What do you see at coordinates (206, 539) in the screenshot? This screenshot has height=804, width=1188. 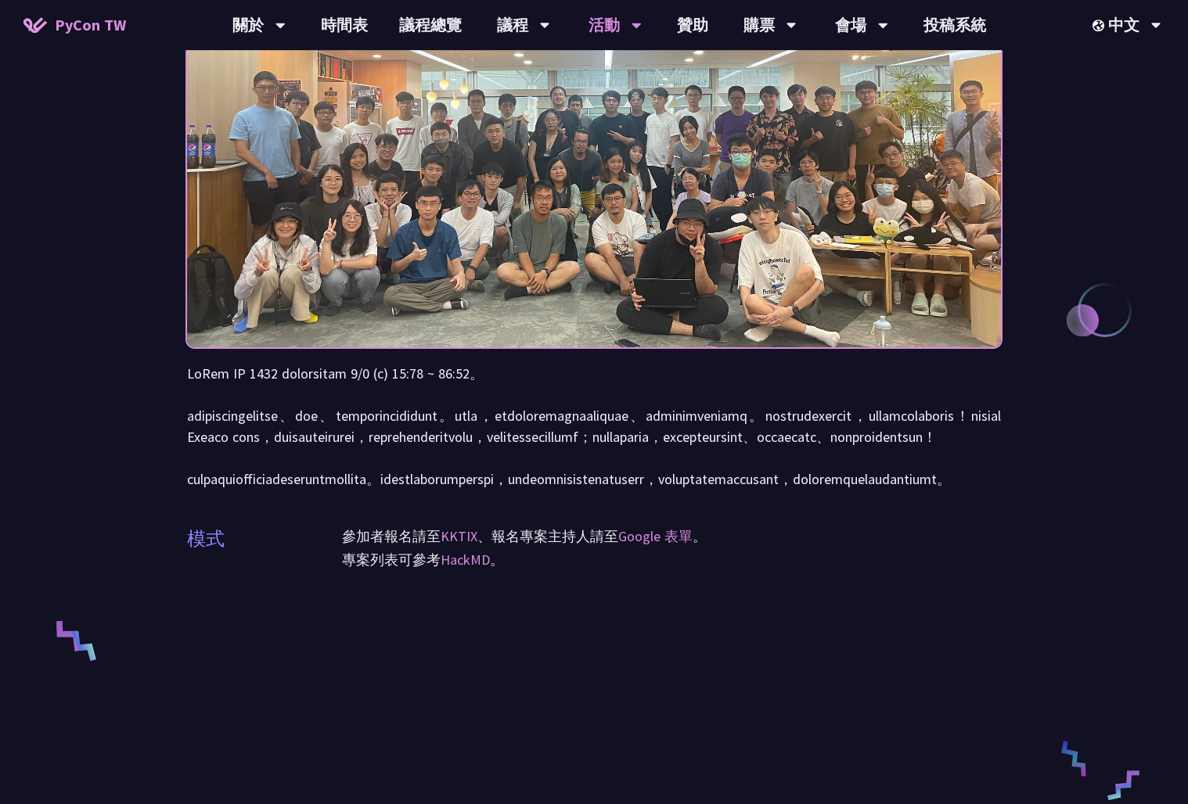 I see `p: 模式` at bounding box center [206, 539].